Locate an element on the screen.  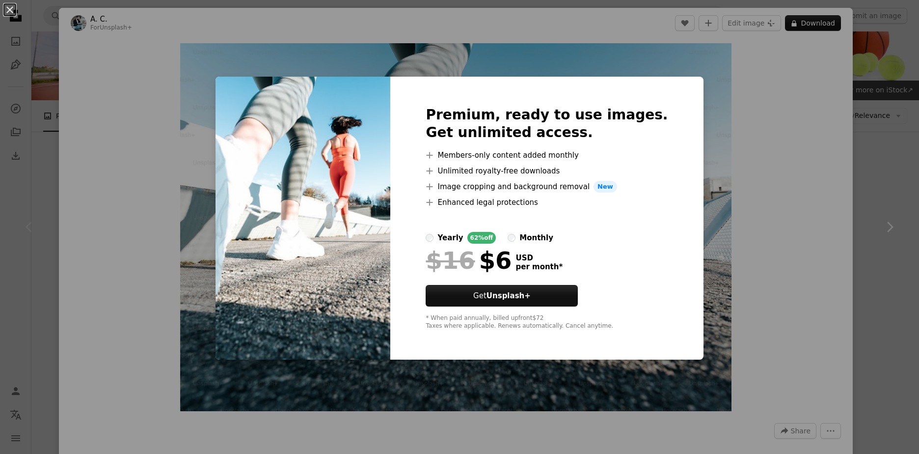
button: GetUnsplash+ is located at coordinates (502, 296).